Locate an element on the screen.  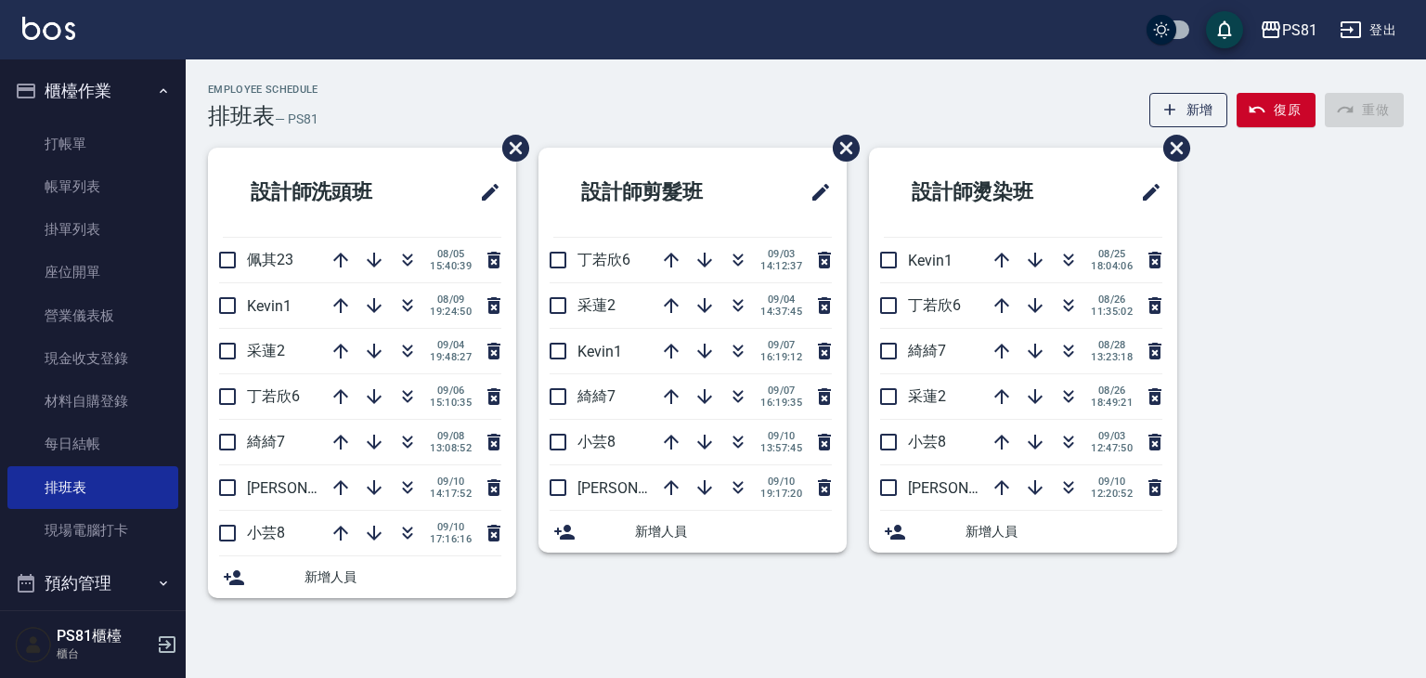
span: 19:48:27 is located at coordinates (450, 356).